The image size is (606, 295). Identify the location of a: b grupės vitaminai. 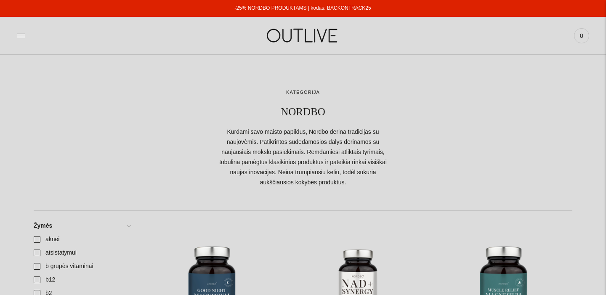
(82, 266).